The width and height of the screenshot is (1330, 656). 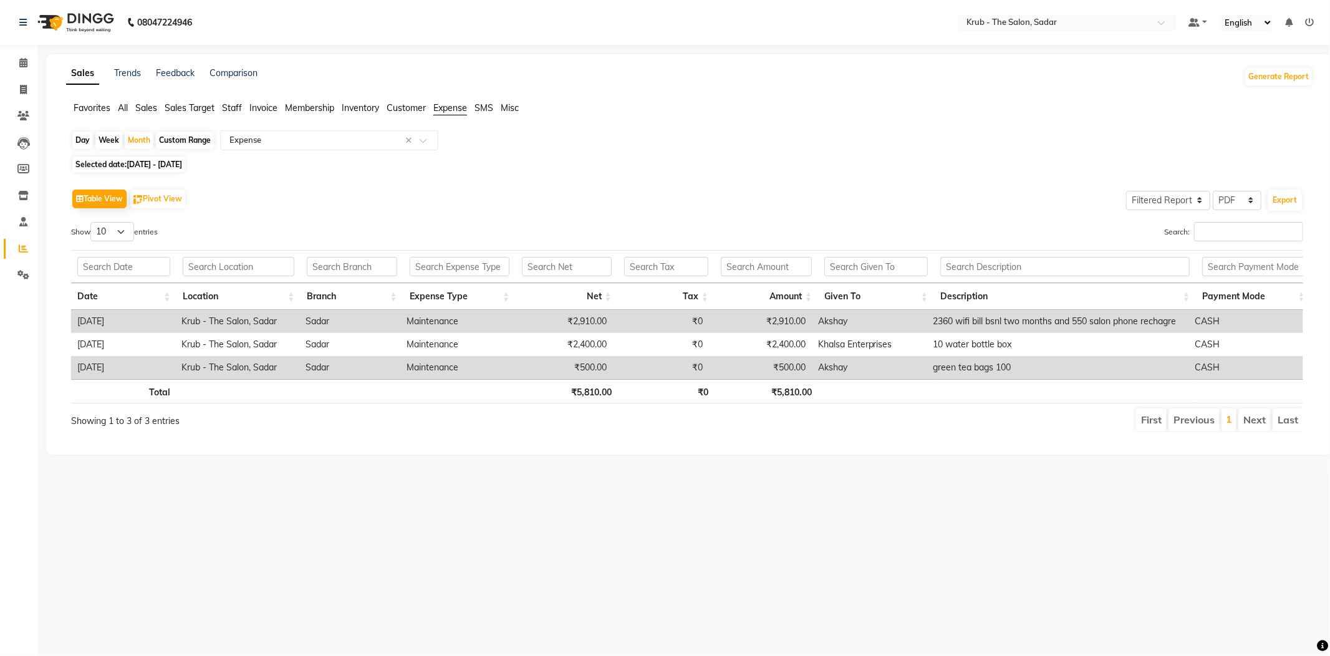 What do you see at coordinates (175, 73) in the screenshot?
I see `a: Feedback` at bounding box center [175, 73].